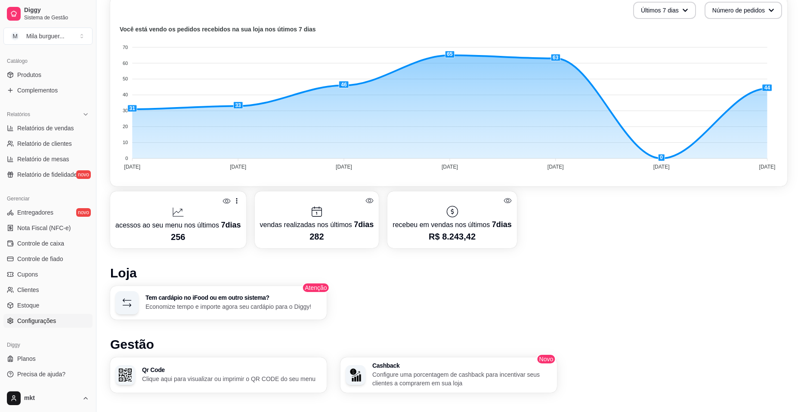 This screenshot has height=412, width=801. What do you see at coordinates (233, 298) in the screenshot?
I see `h3: Tem cardápio no iFood ou em outro sistema?` at bounding box center [233, 298].